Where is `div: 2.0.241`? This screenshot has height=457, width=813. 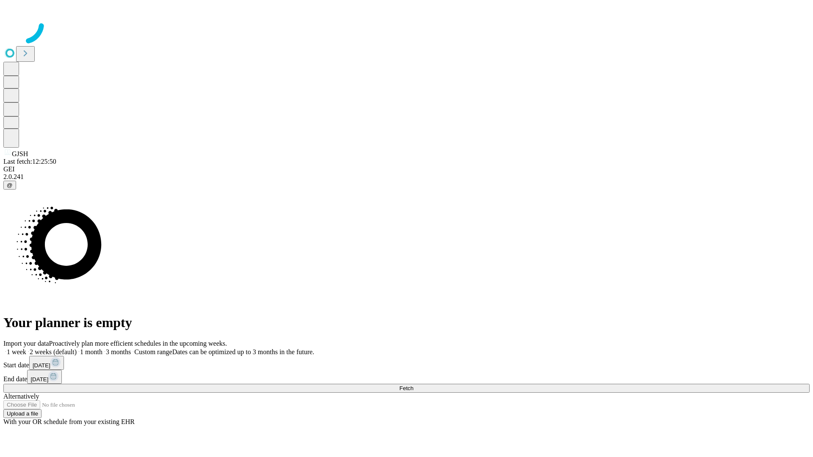
div: 2.0.241 is located at coordinates (406, 177).